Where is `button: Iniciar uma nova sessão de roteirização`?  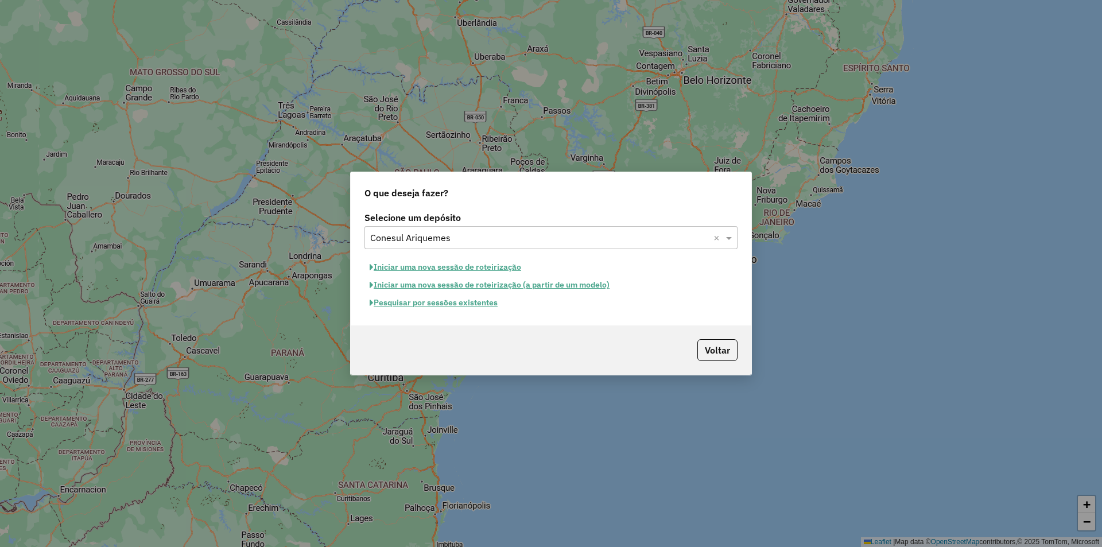 button: Iniciar uma nova sessão de roteirização is located at coordinates (446, 267).